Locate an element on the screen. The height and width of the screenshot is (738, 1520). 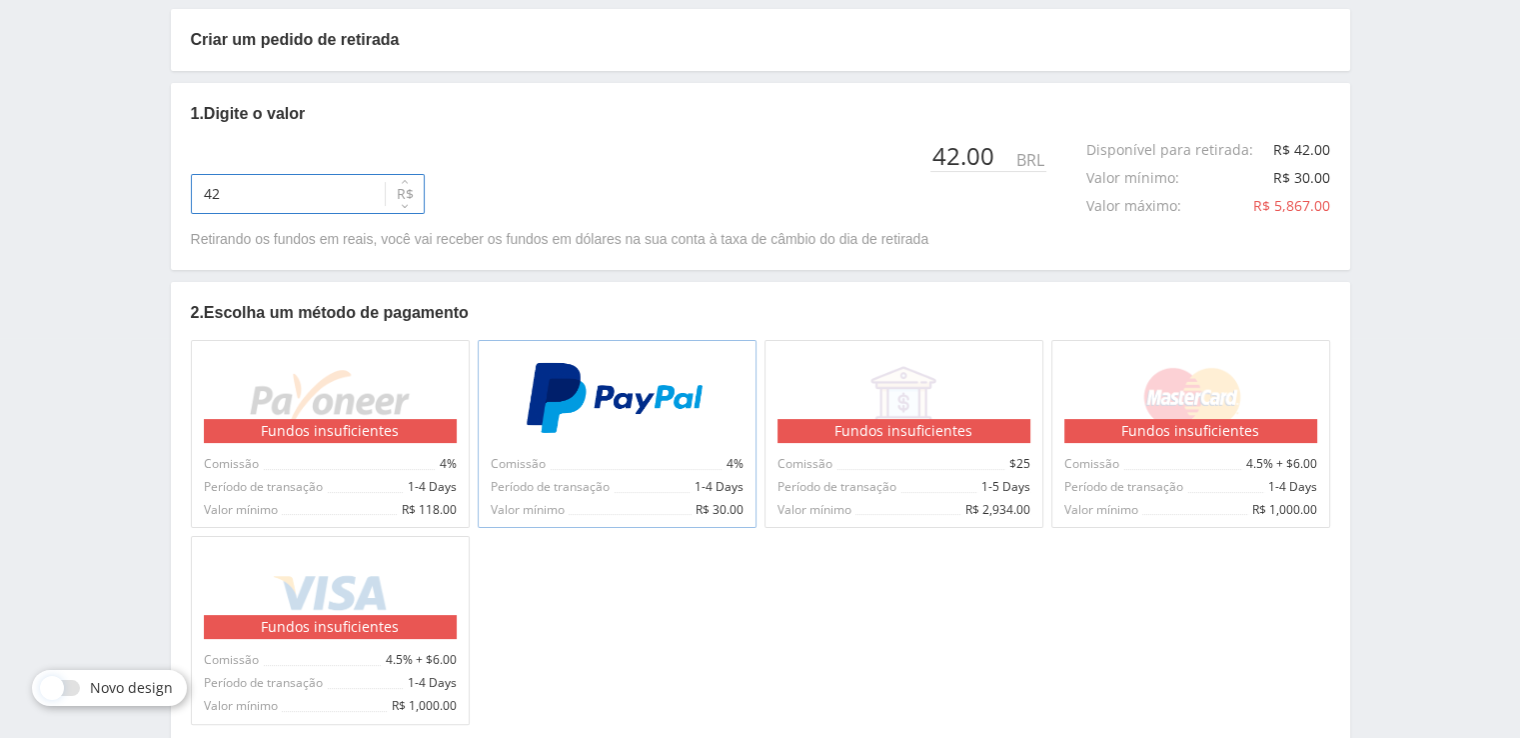
span: R$ 30.00 is located at coordinates (718, 510).